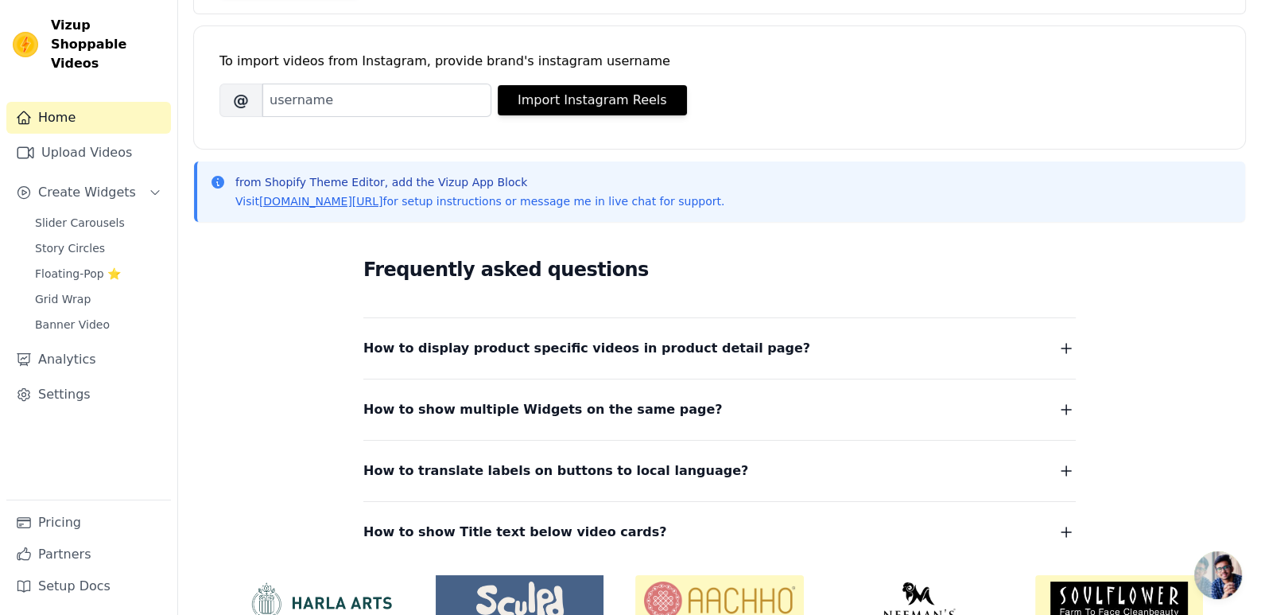 The width and height of the screenshot is (1261, 615). Describe the element at coordinates (98, 274) in the screenshot. I see `a: Floating-Pop ⭐` at that location.